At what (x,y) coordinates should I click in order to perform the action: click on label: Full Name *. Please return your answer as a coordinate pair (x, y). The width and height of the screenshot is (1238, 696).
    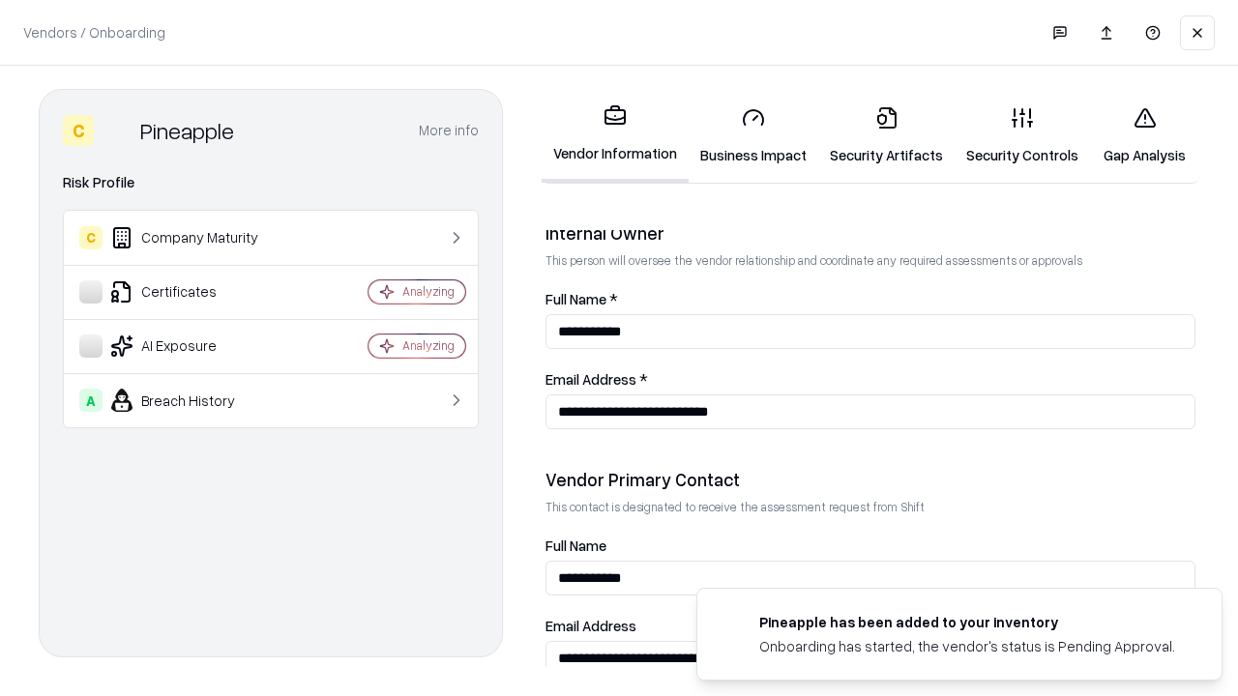
    Looking at the image, I should click on (871, 299).